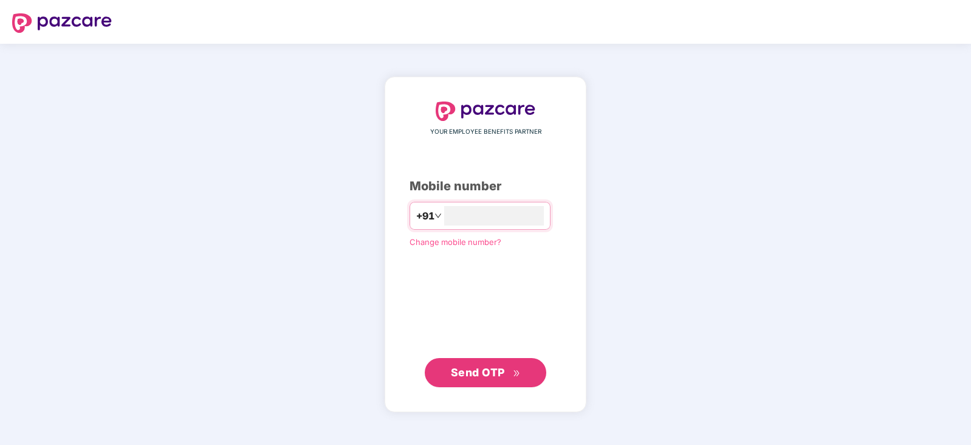 The width and height of the screenshot is (971, 445). Describe the element at coordinates (438, 216) in the screenshot. I see `span: down` at that location.